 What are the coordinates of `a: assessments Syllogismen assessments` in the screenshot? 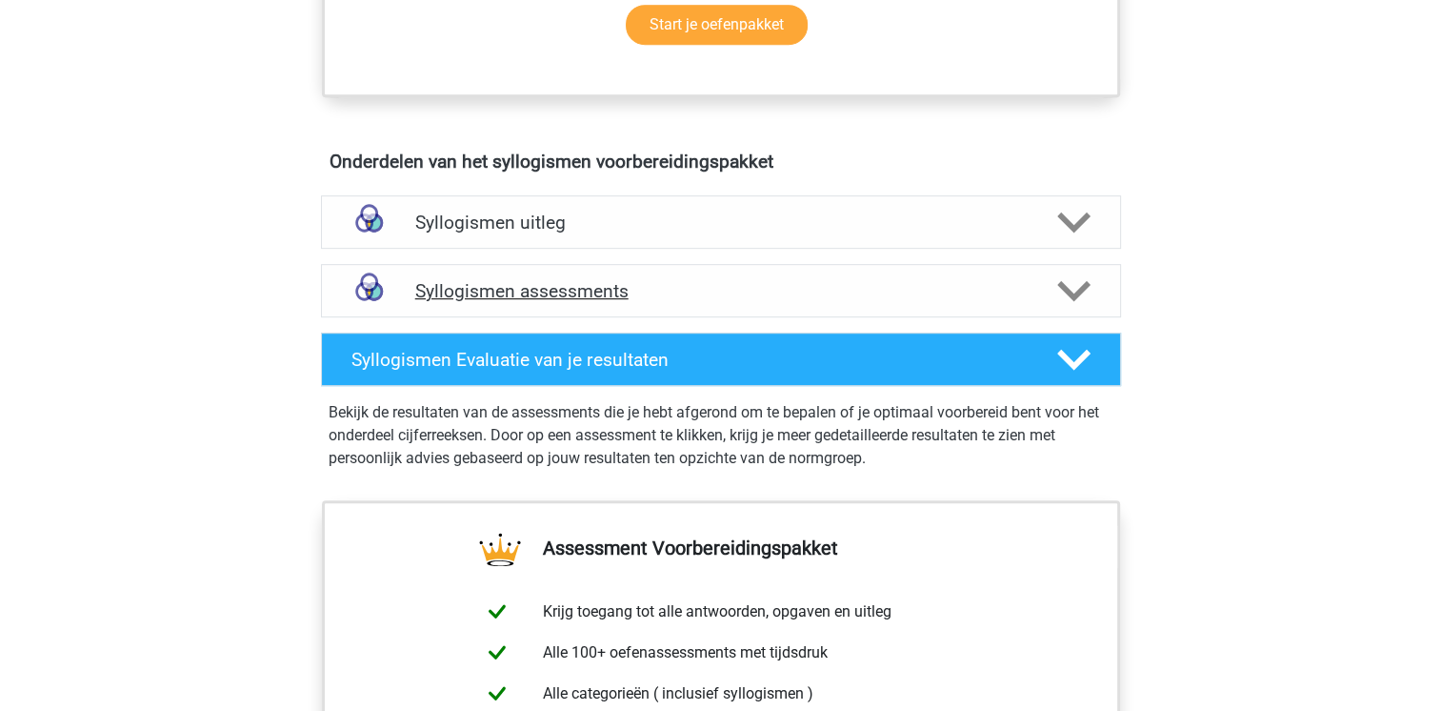 It's located at (721, 291).